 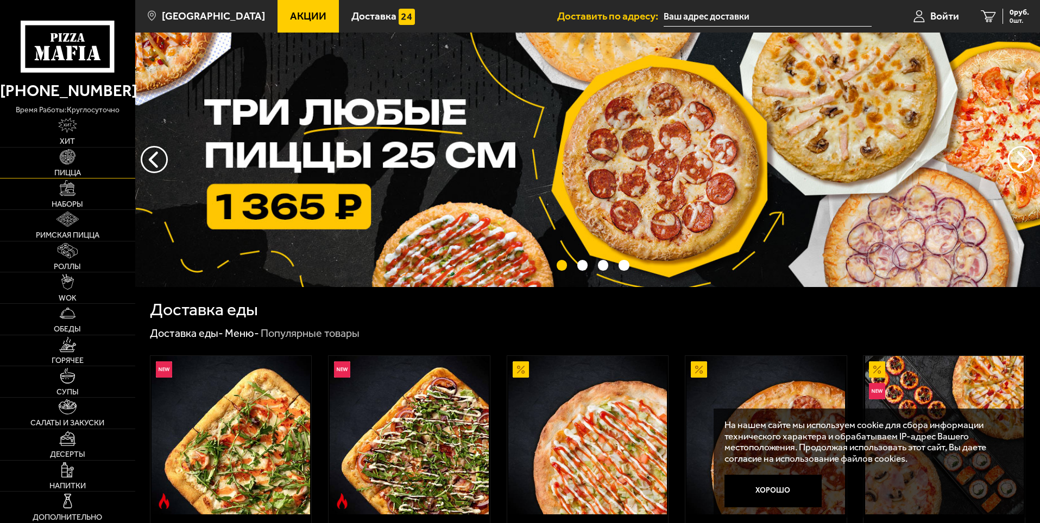 What do you see at coordinates (944, 435) in the screenshot?
I see `img: Всё включено` at bounding box center [944, 435].